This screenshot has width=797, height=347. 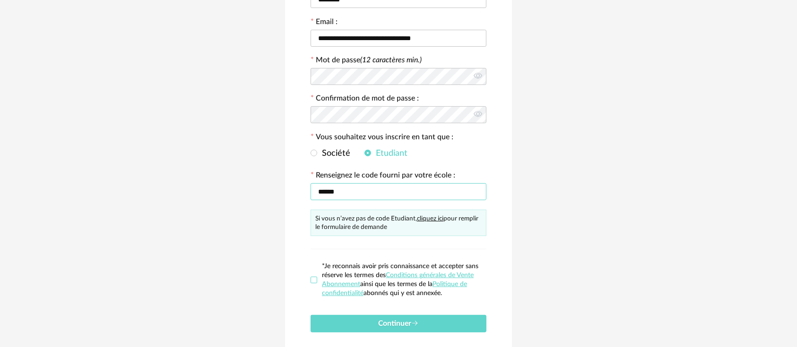 What do you see at coordinates (398, 324) in the screenshot?
I see `button: Continuer` at bounding box center [398, 324].